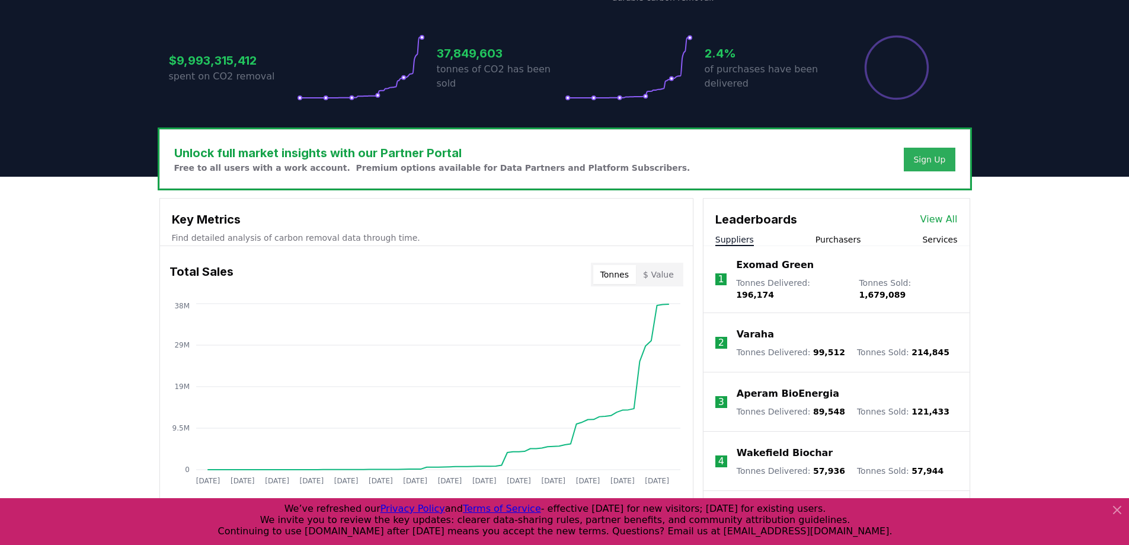  What do you see at coordinates (187, 469) in the screenshot?
I see `tspan: 0` at bounding box center [187, 469].